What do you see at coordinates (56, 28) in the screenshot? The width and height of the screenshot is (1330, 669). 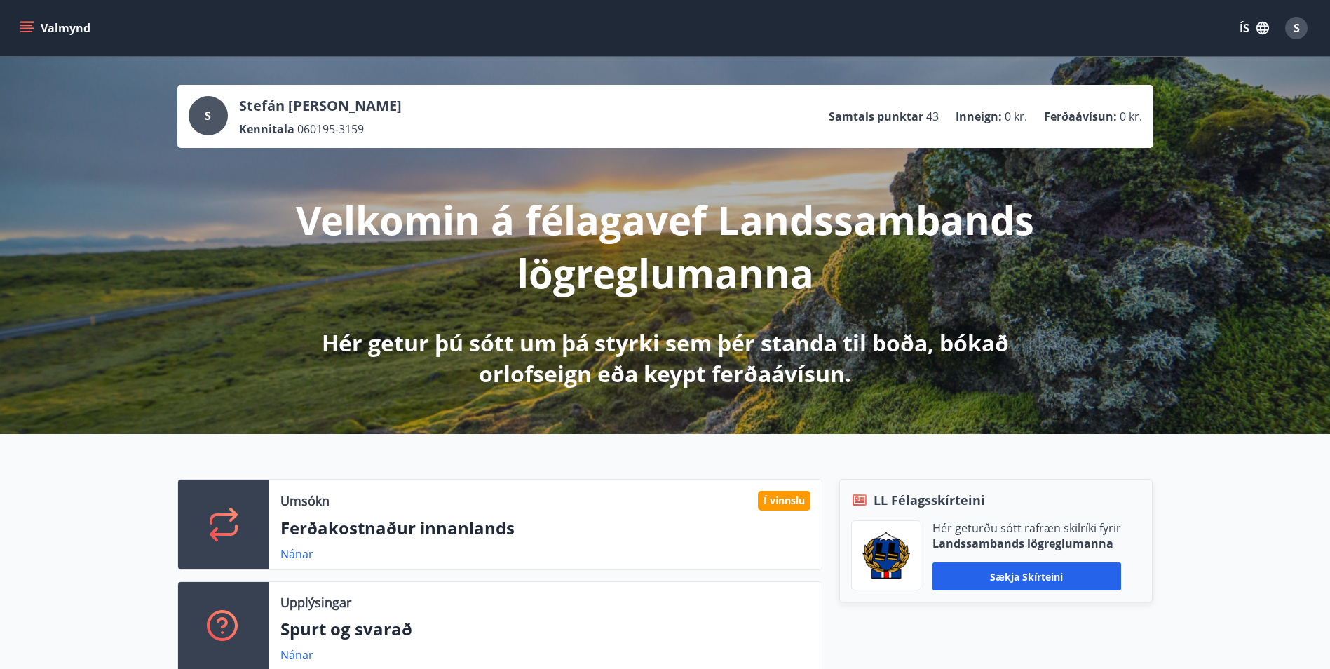 I see `button: menu` at bounding box center [56, 28].